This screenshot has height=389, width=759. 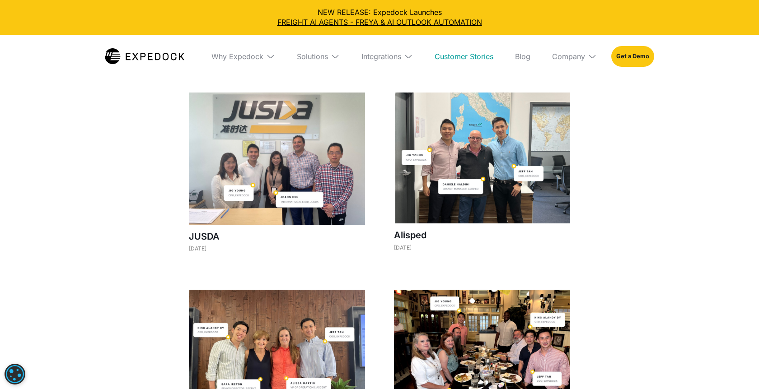 I want to click on div: NEW RELEASE: Expedock Launches, so click(x=379, y=17).